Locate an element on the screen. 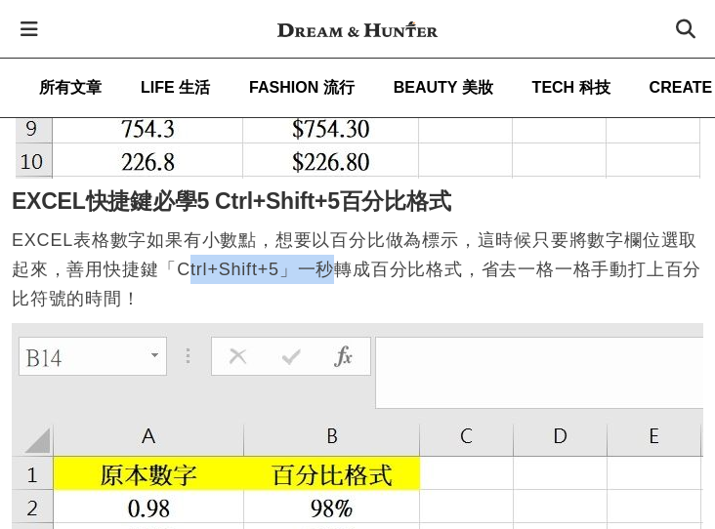 This screenshot has height=529, width=715. span: FASHION 流行 is located at coordinates (302, 87).